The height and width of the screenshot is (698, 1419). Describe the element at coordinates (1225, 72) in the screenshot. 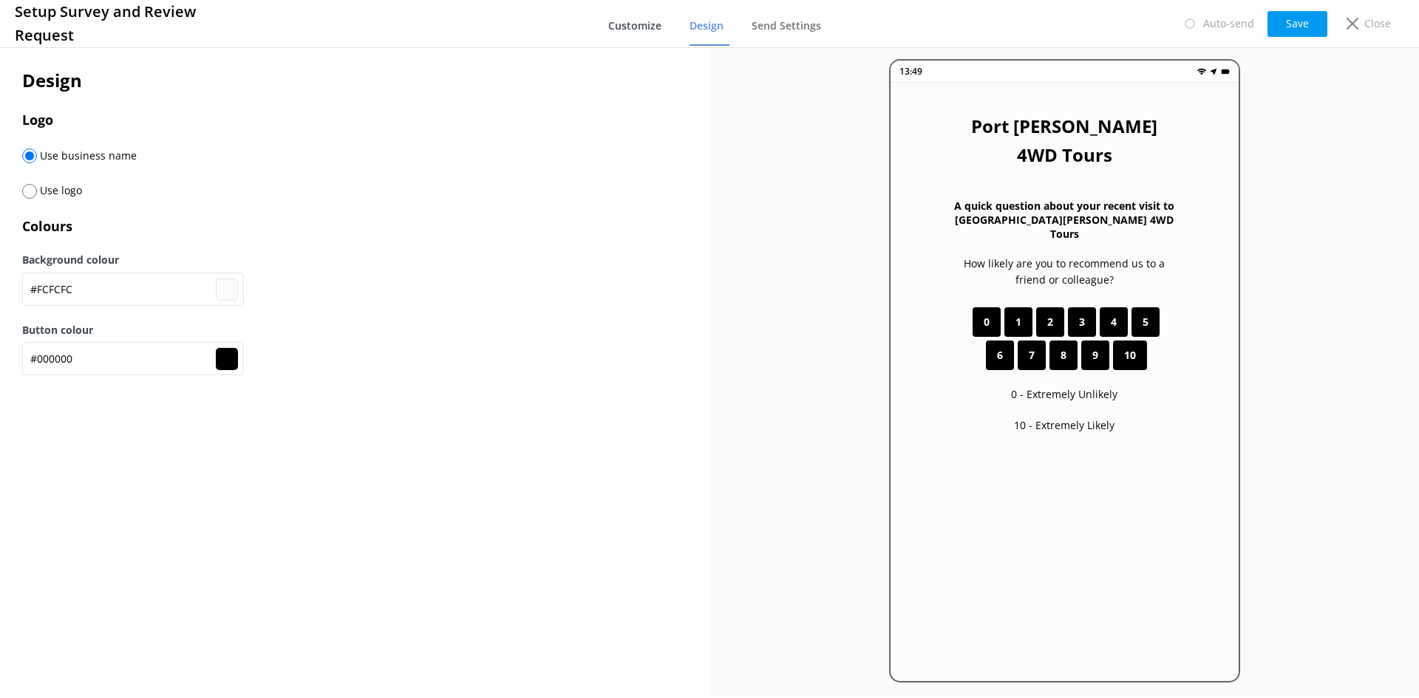

I see `img: battery.png` at that location.